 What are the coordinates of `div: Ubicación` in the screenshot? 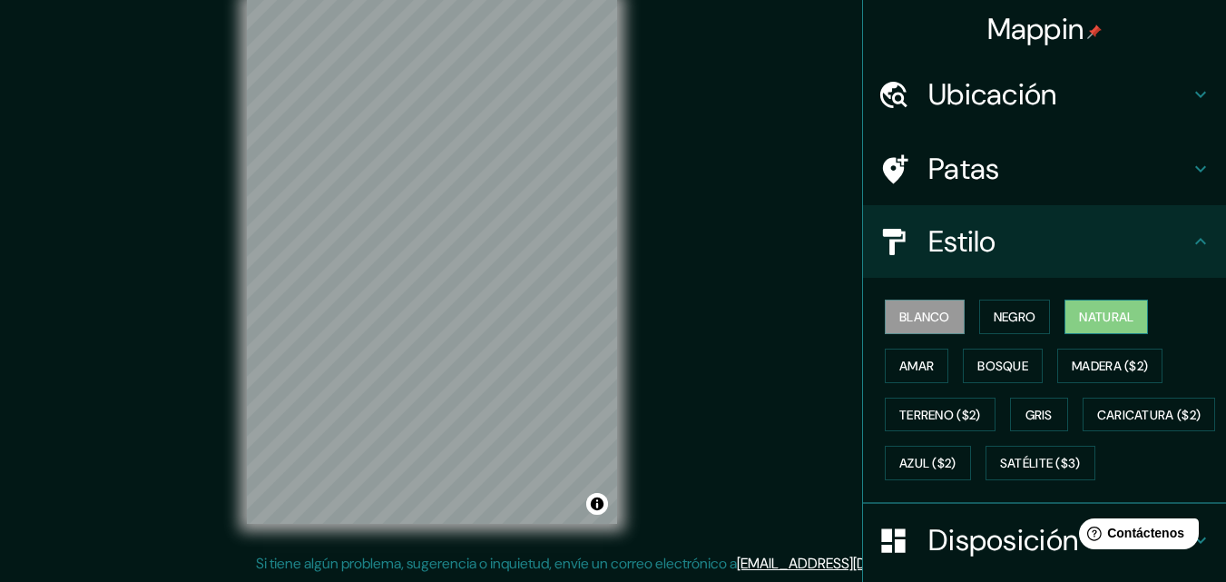 It's located at (1045, 94).